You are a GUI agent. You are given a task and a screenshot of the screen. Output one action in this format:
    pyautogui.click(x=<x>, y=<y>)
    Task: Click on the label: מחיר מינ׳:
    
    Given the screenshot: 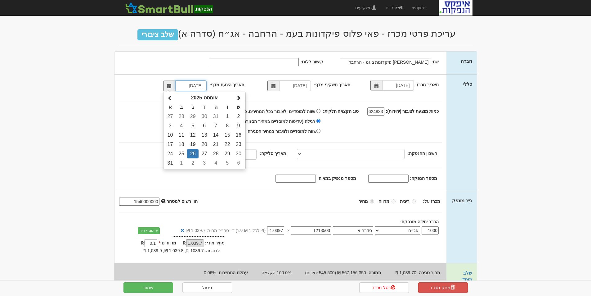 What is the action you would take?
    pyautogui.click(x=215, y=243)
    